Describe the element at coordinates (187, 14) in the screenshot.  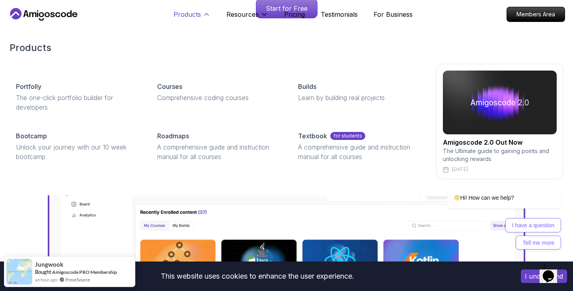
I see `p: Products` at that location.